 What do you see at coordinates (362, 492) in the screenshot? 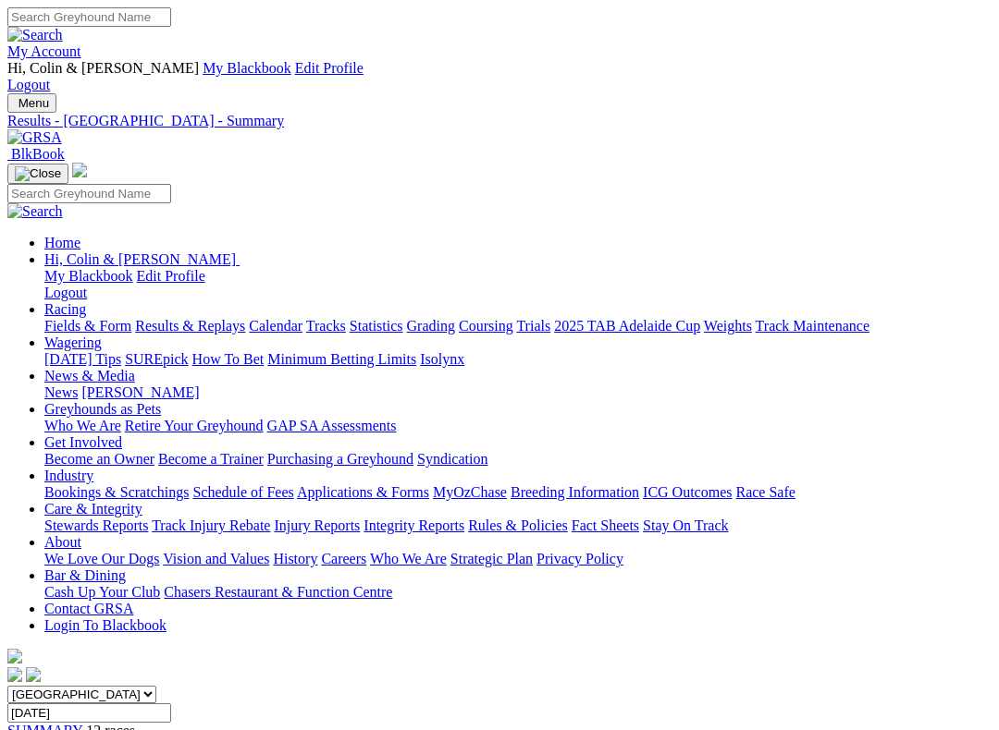
I see `a: Applications & Forms` at bounding box center [362, 492].